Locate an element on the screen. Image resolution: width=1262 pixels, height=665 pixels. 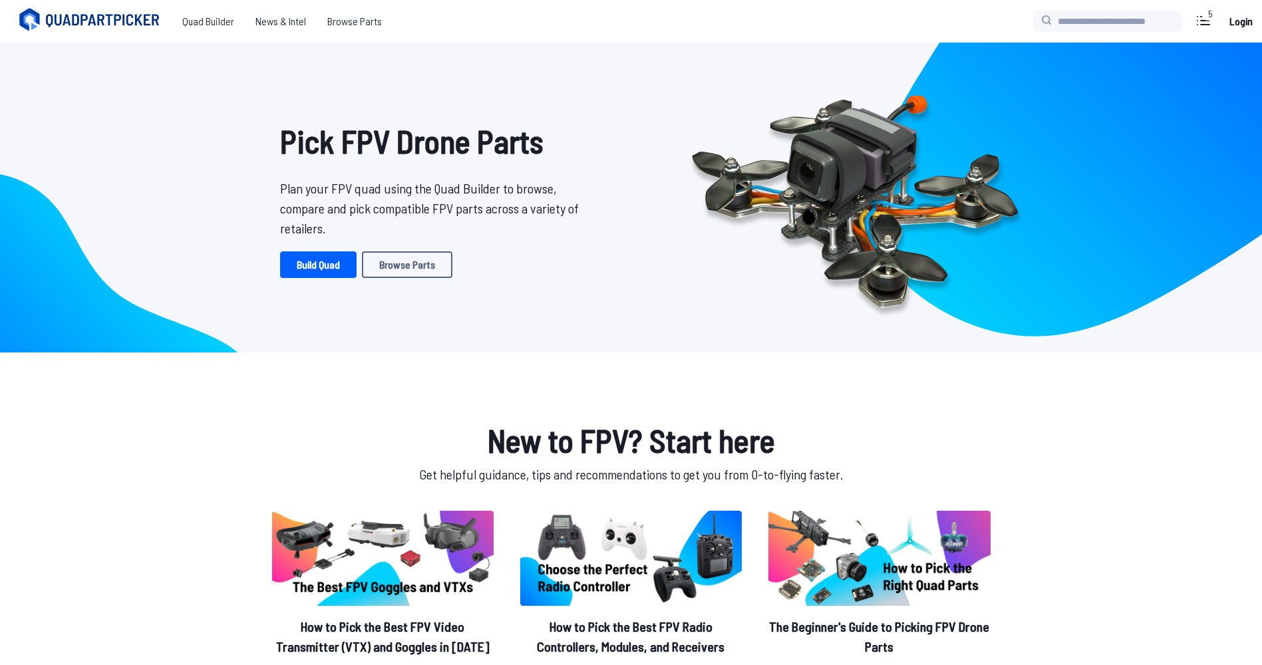
p: Get helpful guidance, tips and recommendations to get you from 0-to-flying faster. is located at coordinates (631, 474).